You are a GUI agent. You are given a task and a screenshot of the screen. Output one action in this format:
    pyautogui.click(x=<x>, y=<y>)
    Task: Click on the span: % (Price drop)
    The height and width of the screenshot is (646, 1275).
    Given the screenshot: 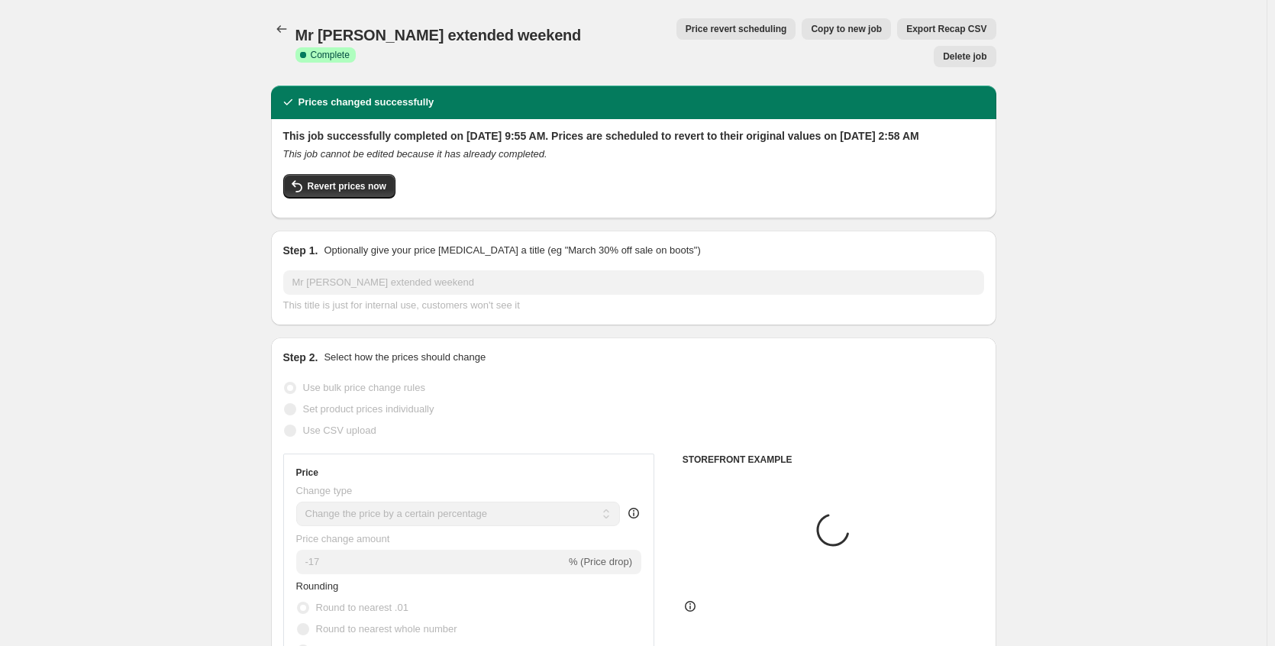 What is the action you would take?
    pyautogui.click(x=600, y=561)
    